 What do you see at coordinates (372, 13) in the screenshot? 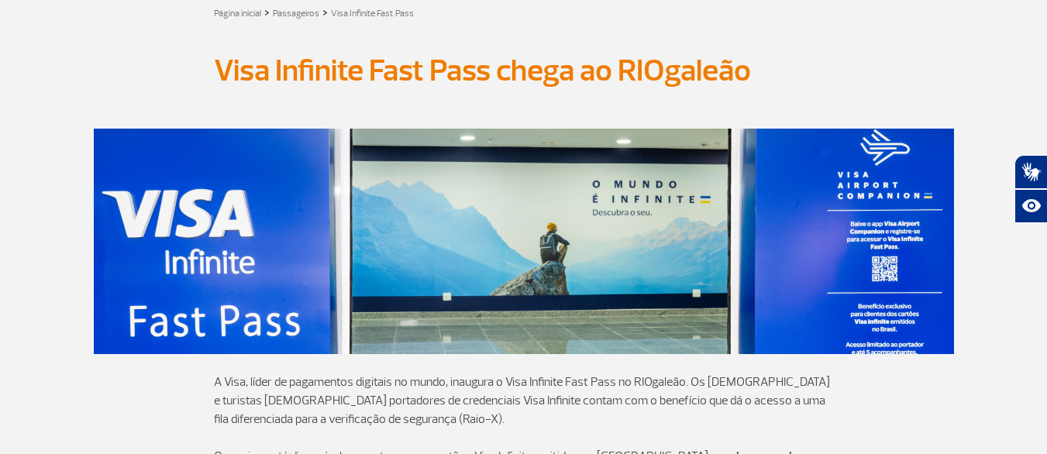
I see `a: Visa Infinite Fast Pass` at bounding box center [372, 13].